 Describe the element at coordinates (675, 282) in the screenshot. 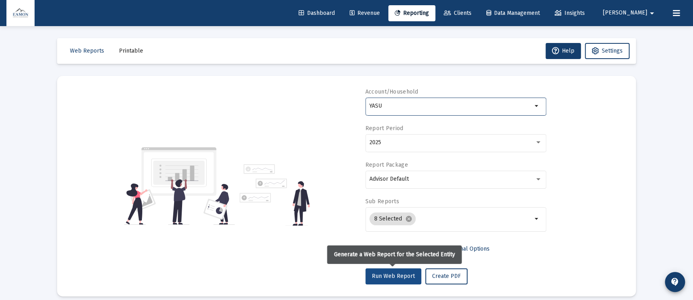

I see `mat-icon: contact_support` at that location.